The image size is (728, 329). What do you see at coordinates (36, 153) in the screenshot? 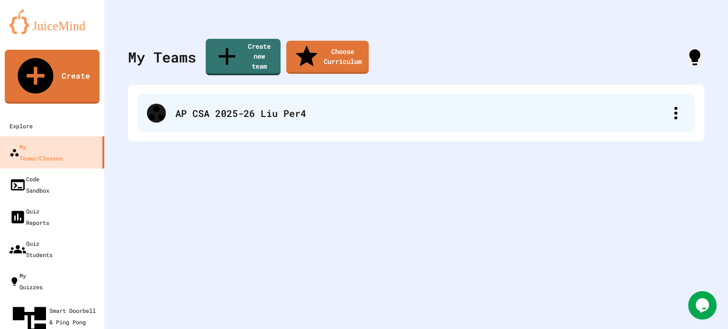
I see `div: My Teams/Classes` at bounding box center [36, 153].